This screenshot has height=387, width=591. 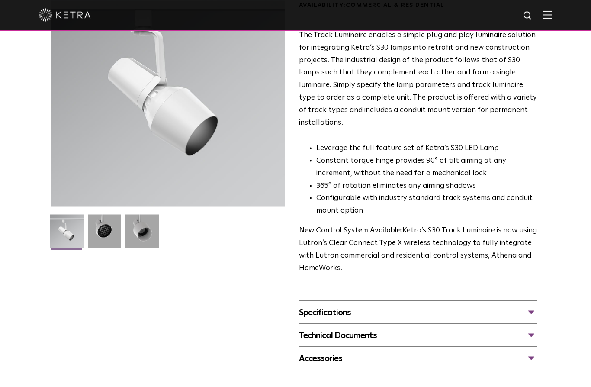 What do you see at coordinates (427, 149) in the screenshot?
I see `li: Leverage the full feature set of Ketra’s S30 LED Lamp` at bounding box center [427, 149].